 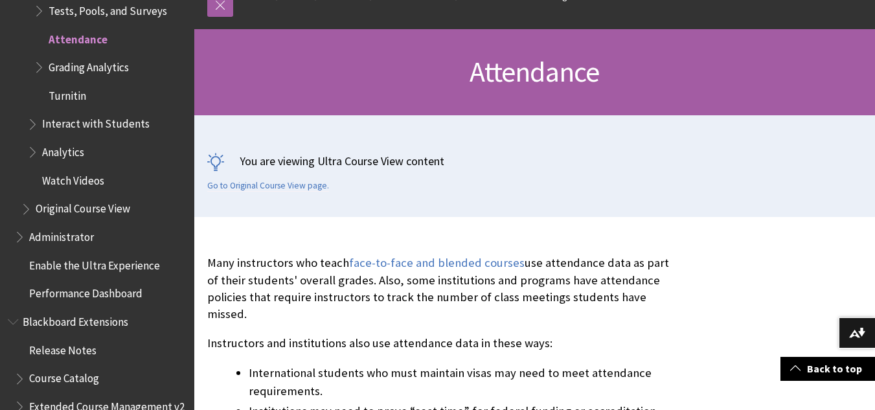 What do you see at coordinates (828, 369) in the screenshot?
I see `a: Back to top` at bounding box center [828, 369].